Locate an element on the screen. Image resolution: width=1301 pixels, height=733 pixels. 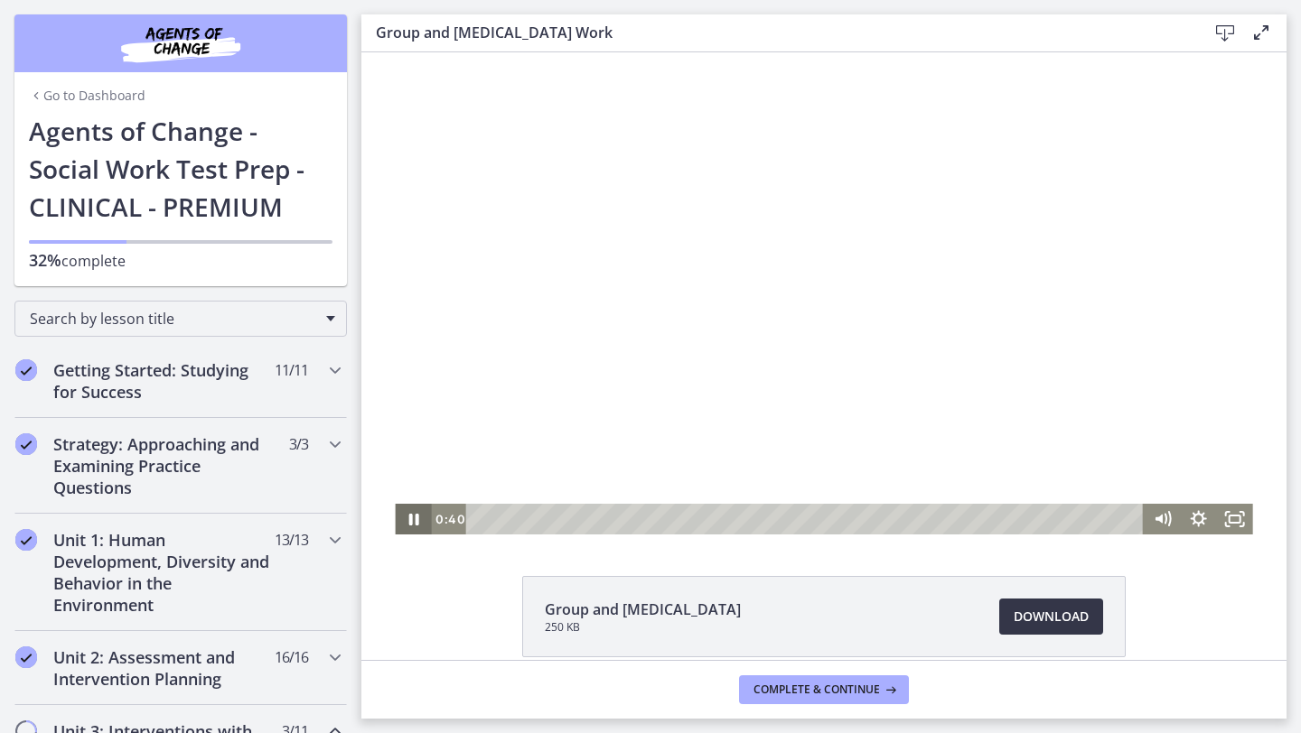
button: Fullscreen is located at coordinates (874, 467).